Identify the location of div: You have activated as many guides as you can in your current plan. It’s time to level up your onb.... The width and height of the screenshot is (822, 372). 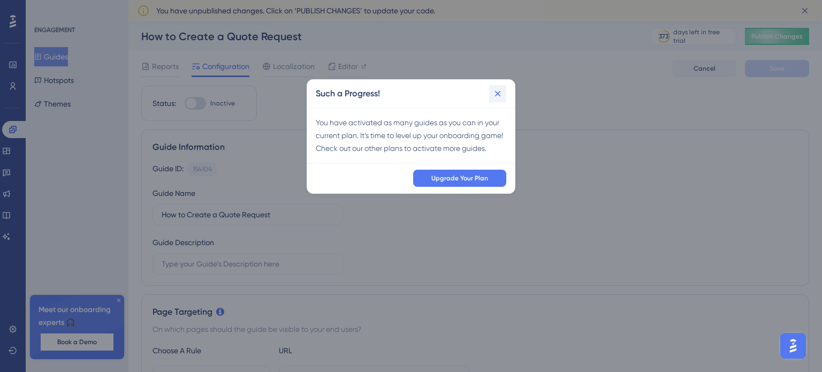
(411, 135).